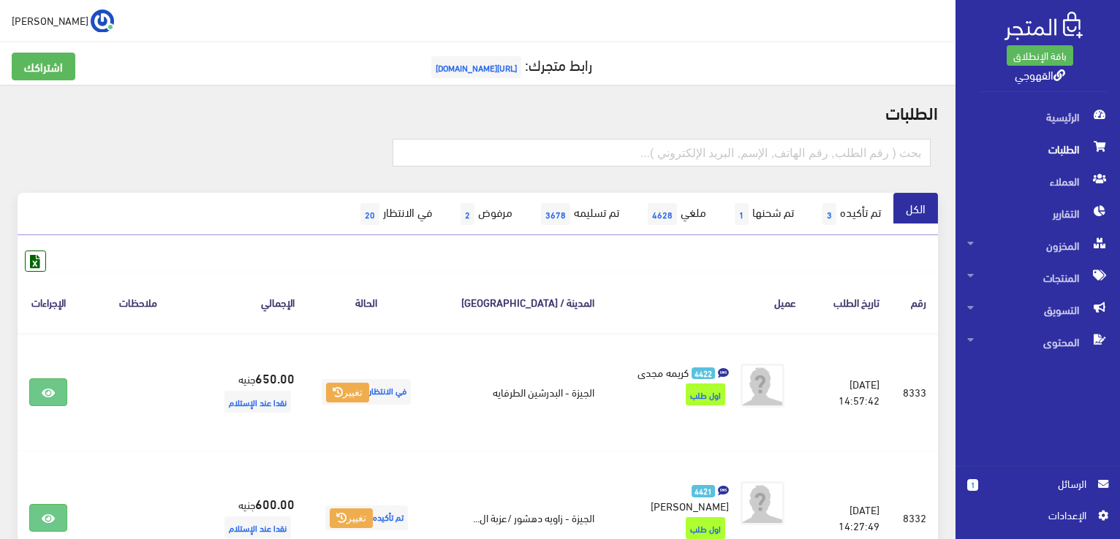 The width and height of the screenshot is (1120, 539). What do you see at coordinates (707, 302) in the screenshot?
I see `th: عميل` at bounding box center [707, 302].